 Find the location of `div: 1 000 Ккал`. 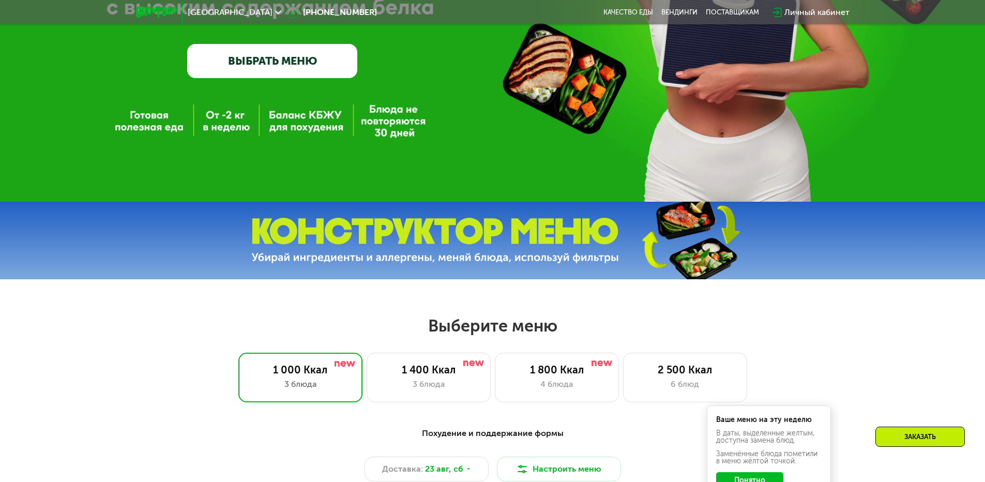

div: 1 000 Ккал is located at coordinates (300, 370).